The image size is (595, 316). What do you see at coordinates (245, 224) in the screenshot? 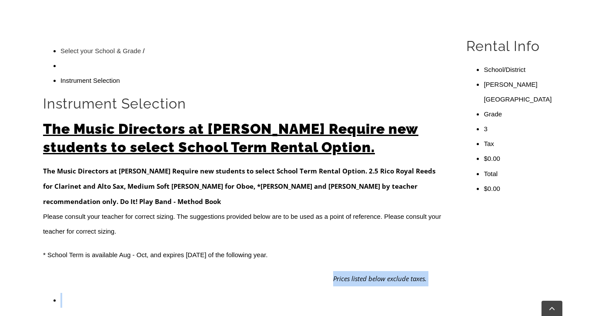
I see `p: Please consult your teacher for correct sizing. The suggestions provided below are to be used as ...` at bounding box center [245, 224].